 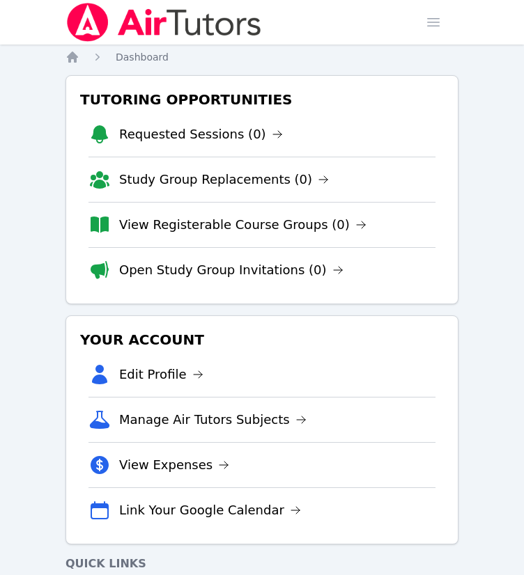 What do you see at coordinates (262, 57) in the screenshot?
I see `nav: Breadcrumb` at bounding box center [262, 57].